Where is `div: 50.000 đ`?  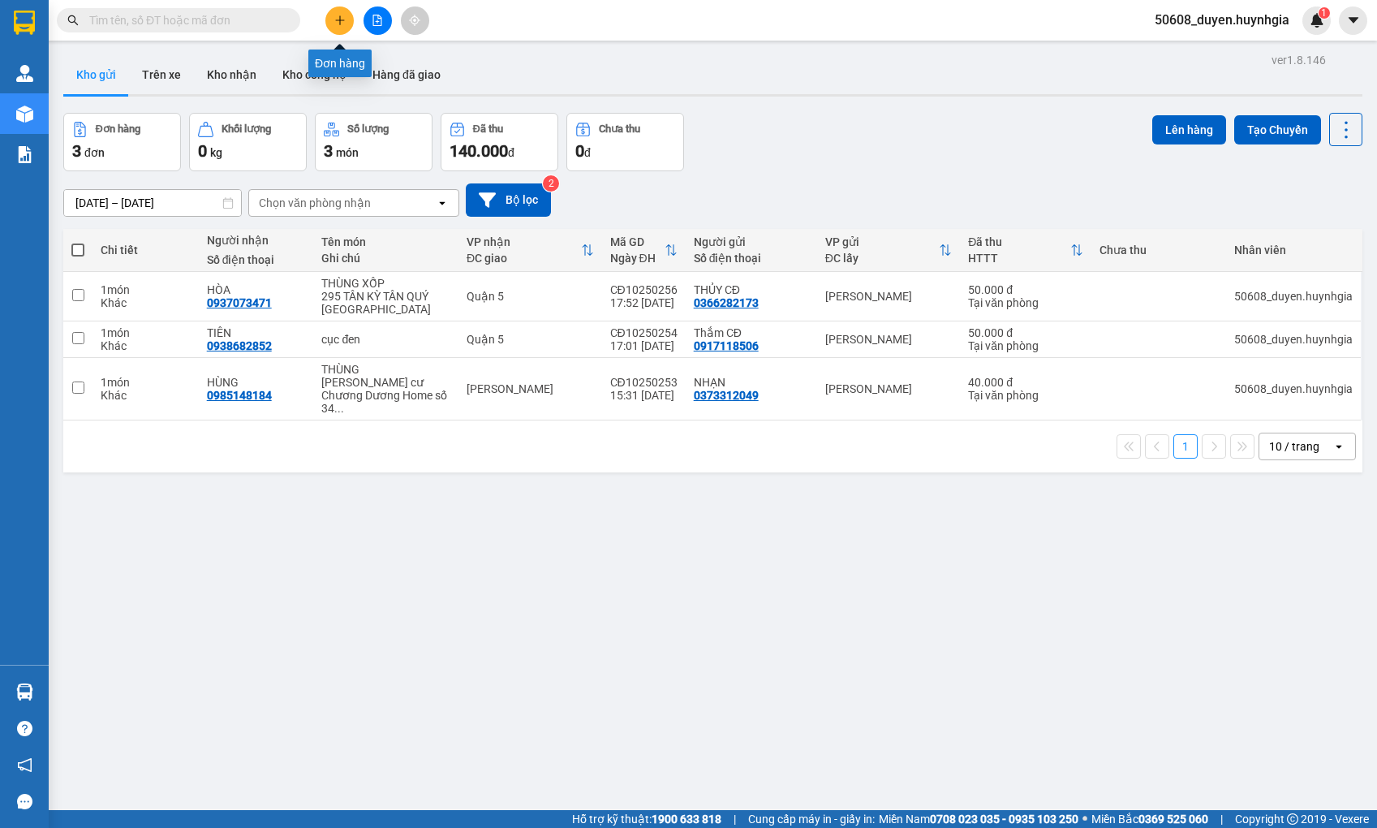 div: 50.000 đ is located at coordinates (1026, 290).